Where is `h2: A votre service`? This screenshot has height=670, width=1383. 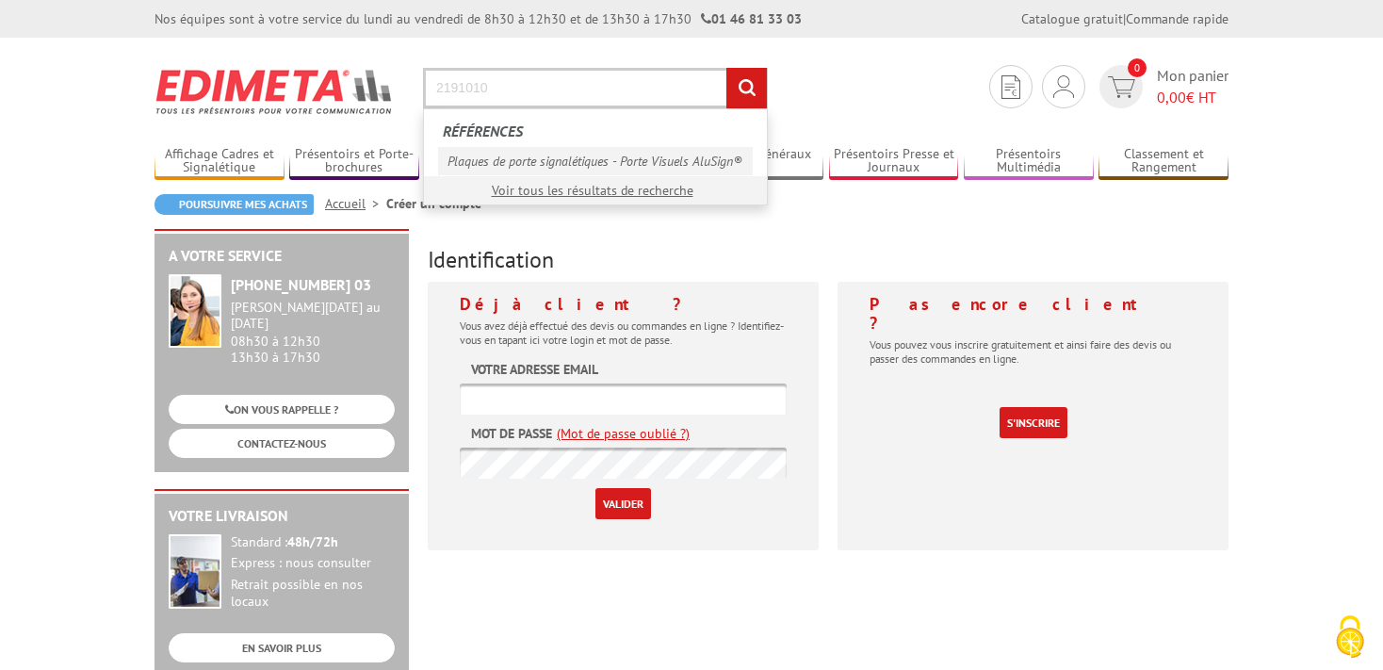
h2: A votre service is located at coordinates (282, 256).